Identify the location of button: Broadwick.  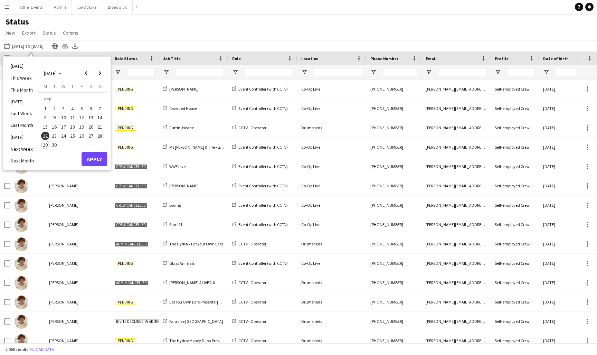
(117, 7).